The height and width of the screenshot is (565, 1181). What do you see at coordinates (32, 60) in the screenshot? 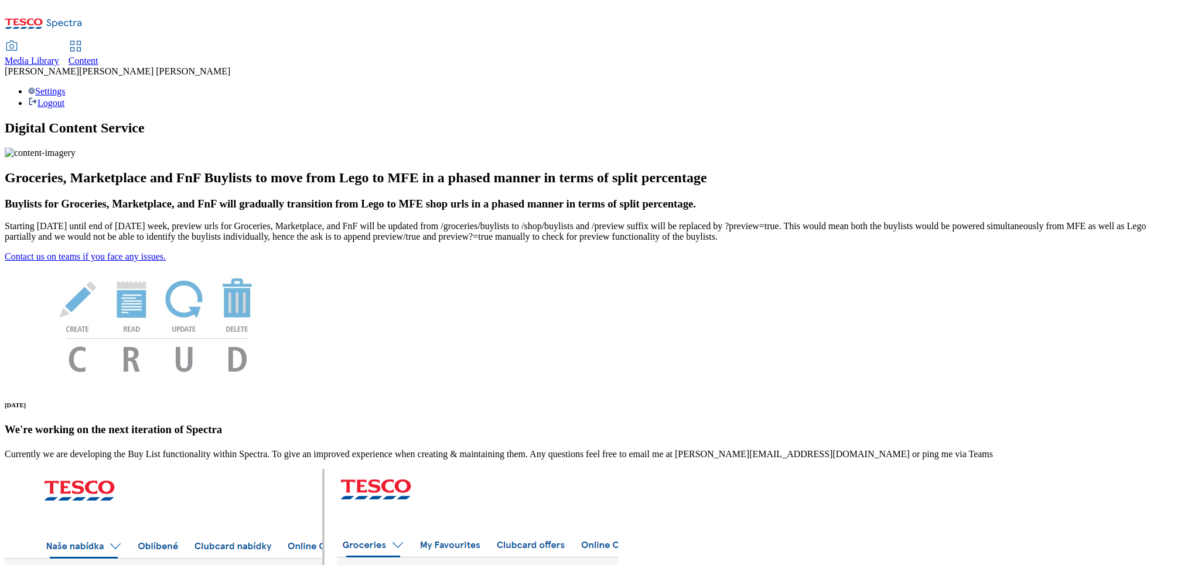
I see `span: Media Library` at bounding box center [32, 60].